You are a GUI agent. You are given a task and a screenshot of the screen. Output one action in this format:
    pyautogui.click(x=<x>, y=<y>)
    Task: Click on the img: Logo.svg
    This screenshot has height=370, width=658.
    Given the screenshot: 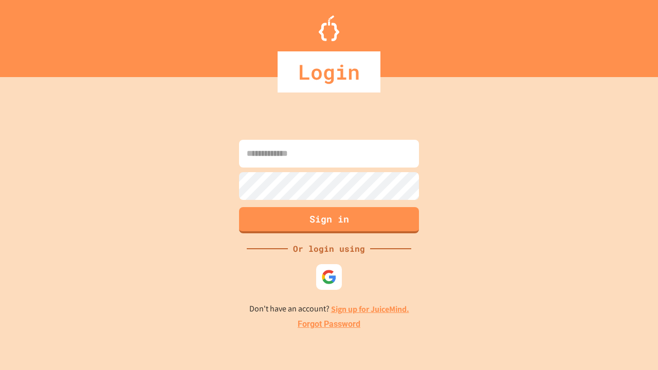 What is the action you would take?
    pyautogui.click(x=329, y=28)
    